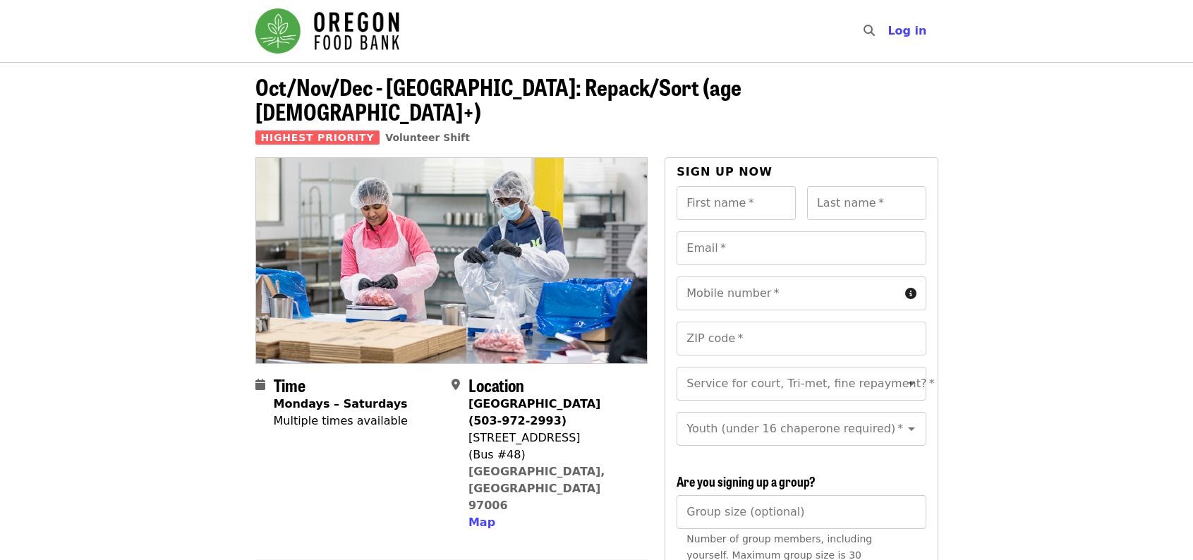  I want to click on input: Search, so click(889, 31).